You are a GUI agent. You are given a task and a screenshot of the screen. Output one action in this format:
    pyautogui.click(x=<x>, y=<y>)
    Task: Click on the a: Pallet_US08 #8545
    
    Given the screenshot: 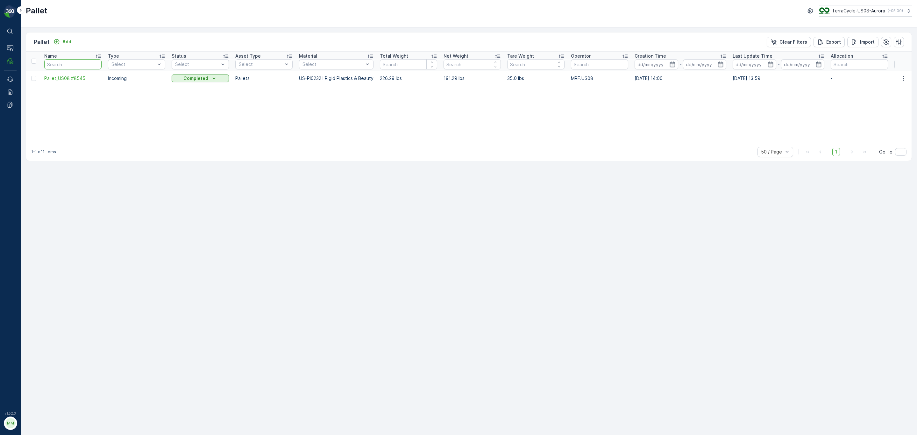 What is the action you would take?
    pyautogui.click(x=73, y=78)
    